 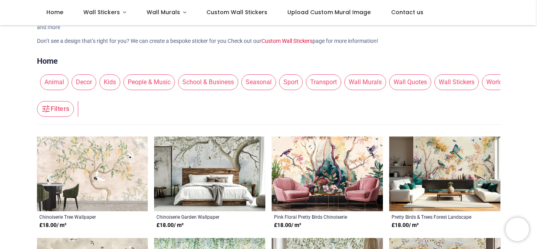 What do you see at coordinates (434, 217) in the screenshot?
I see `a: Pretty Birds & Trees Forest Landscape Chinoiserie Wallpaper` at bounding box center [434, 217].